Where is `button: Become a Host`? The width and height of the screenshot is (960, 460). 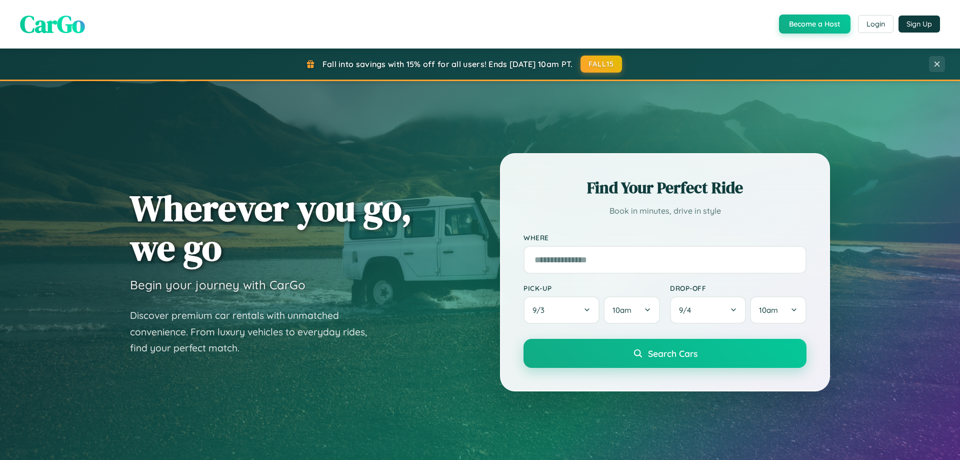
button: Become a Host is located at coordinates (815, 24).